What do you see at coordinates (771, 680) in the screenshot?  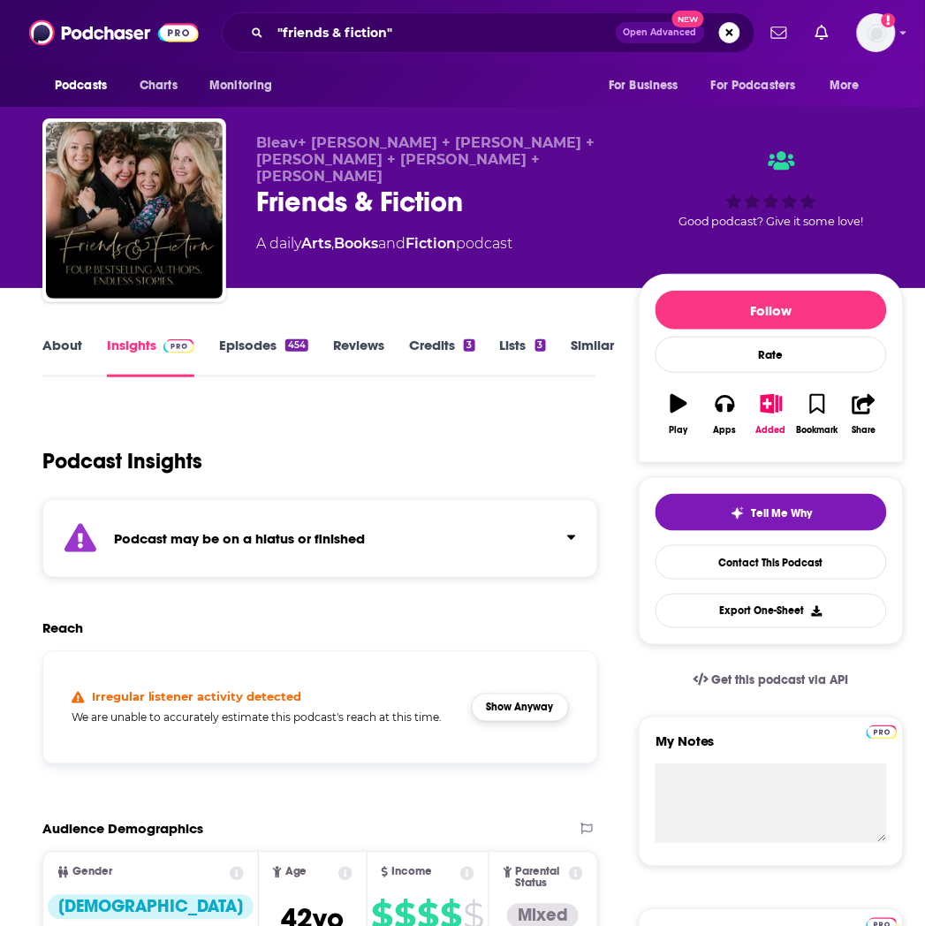 I see `a: Get this podcast via API` at bounding box center [771, 680].